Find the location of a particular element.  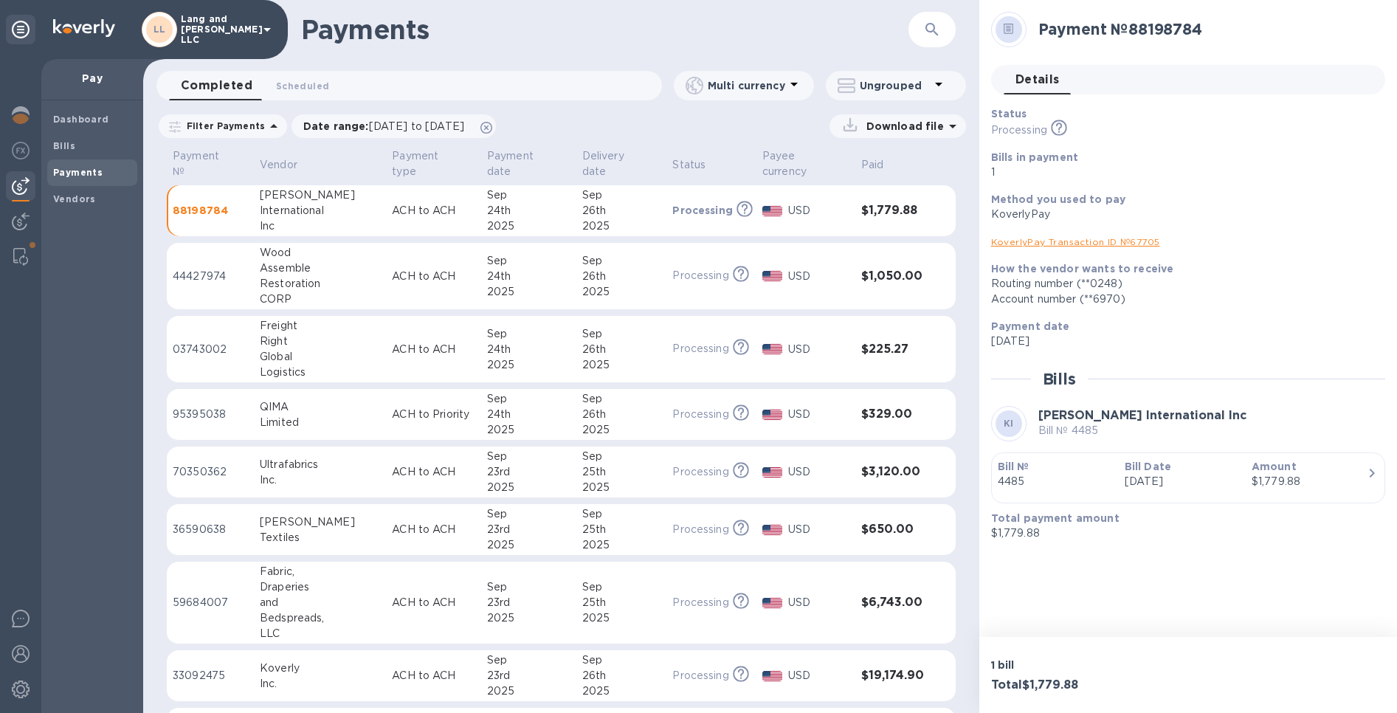

h3: $1,050.00 is located at coordinates (893, 276).